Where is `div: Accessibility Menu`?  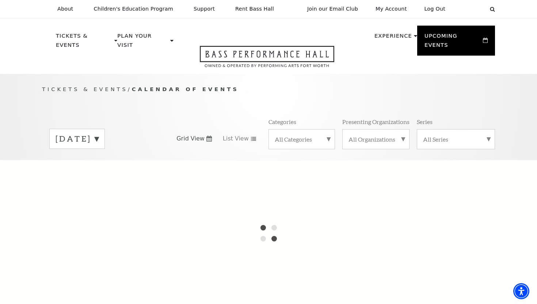
div: Accessibility Menu is located at coordinates (521, 291).